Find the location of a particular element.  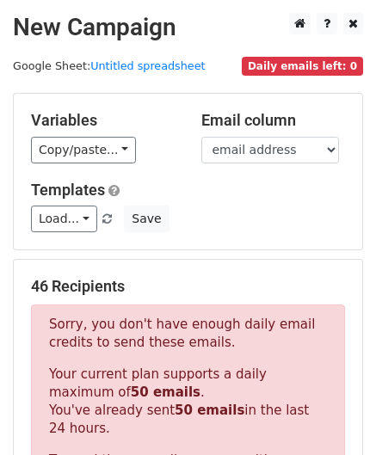

p: Your current plan supports a daily maximum of . You've already sent in the last 24 hours. is located at coordinates (187, 402).